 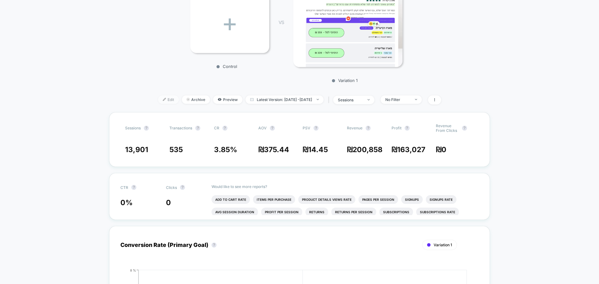 What do you see at coordinates (226, 150) in the screenshot?
I see `span: 3.85 %` at bounding box center [226, 150].